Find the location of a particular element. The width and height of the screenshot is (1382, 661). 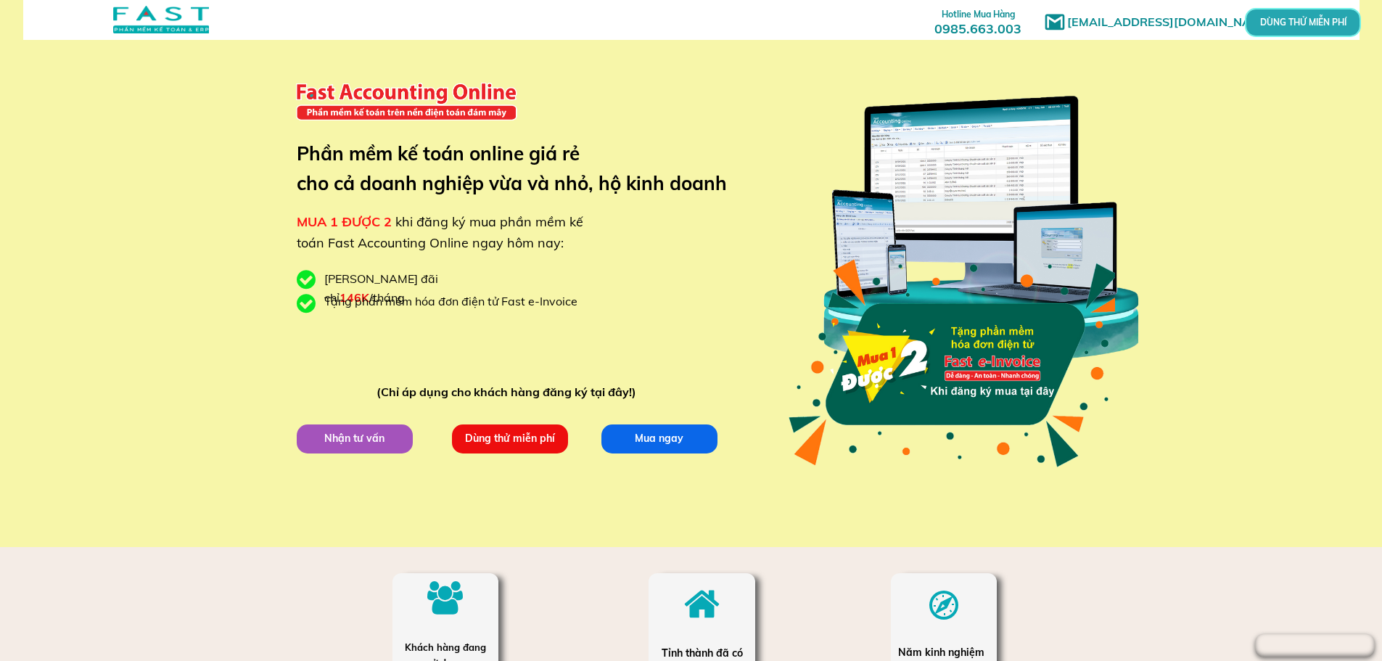

p: Mua ngay is located at coordinates (659, 438).